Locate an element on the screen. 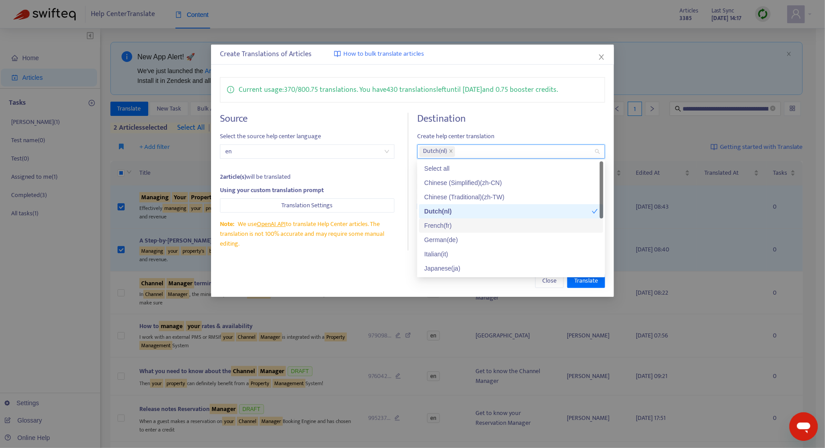 The height and width of the screenshot is (448, 825). div: We use to translate Help Center articles. The translation is not 100% accurate and may require so... is located at coordinates (307, 234).